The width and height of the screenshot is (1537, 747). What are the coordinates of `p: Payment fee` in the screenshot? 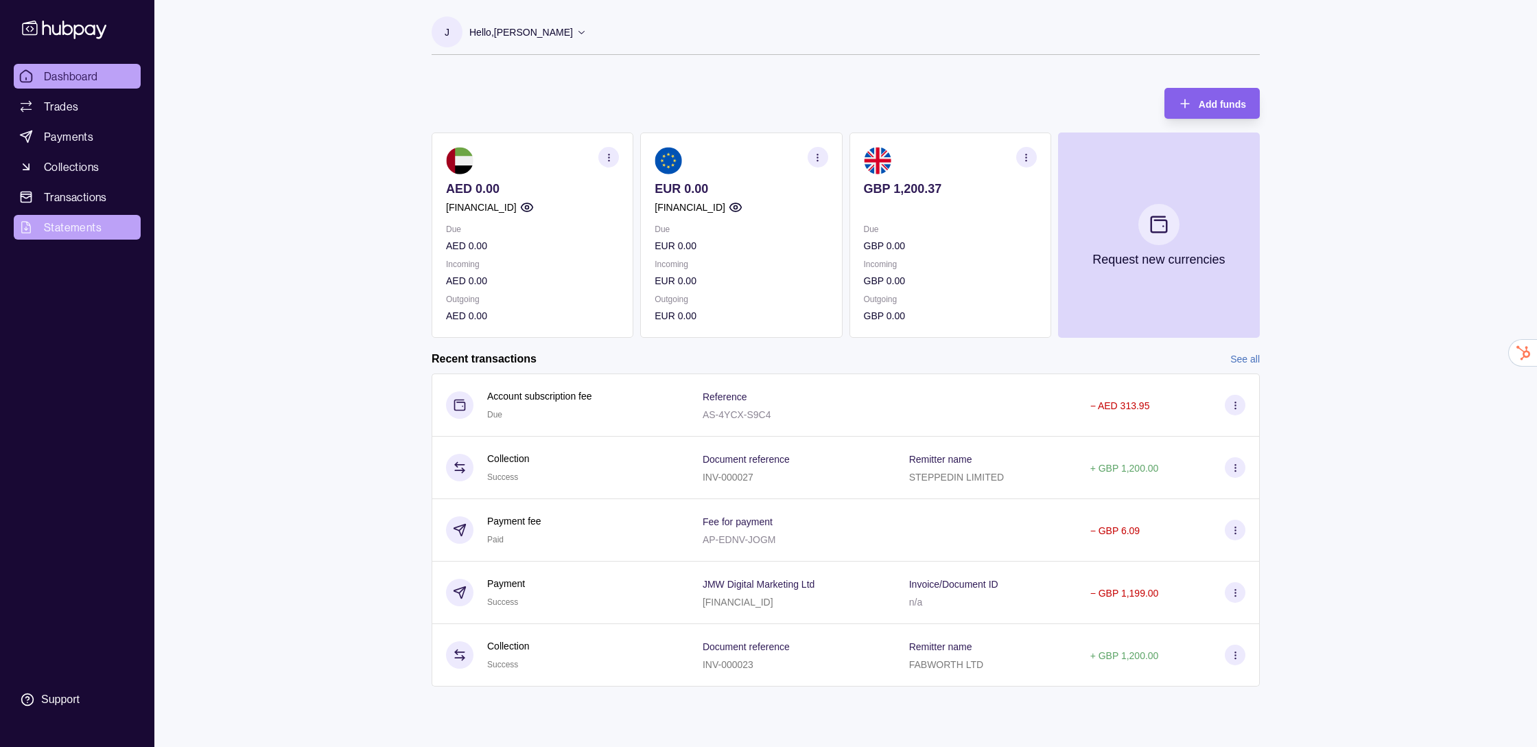 It's located at (514, 521).